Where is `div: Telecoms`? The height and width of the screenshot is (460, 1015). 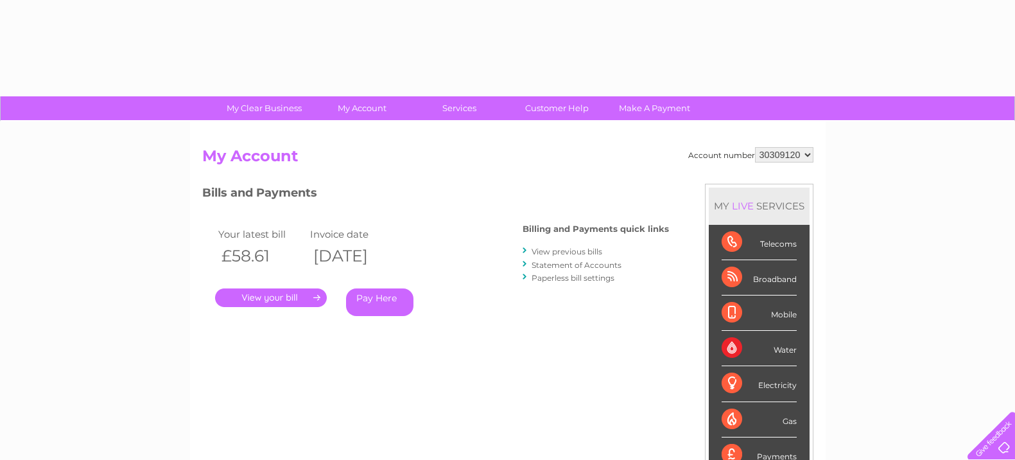
div: Telecoms is located at coordinates (759, 242).